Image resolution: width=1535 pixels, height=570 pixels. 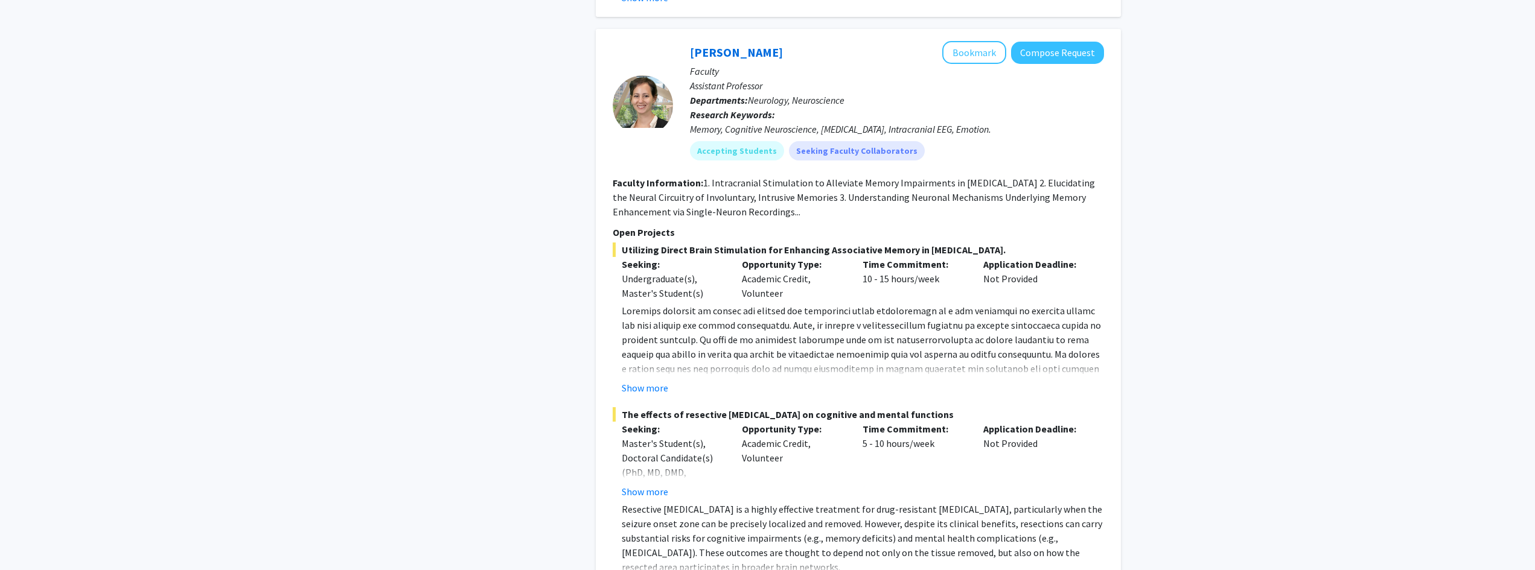 I want to click on p: Loremips dolorsit am consec adi elitsed doe temporinci utlab etdoloremagn al e adm veniamqui no e..., so click(x=863, y=383).